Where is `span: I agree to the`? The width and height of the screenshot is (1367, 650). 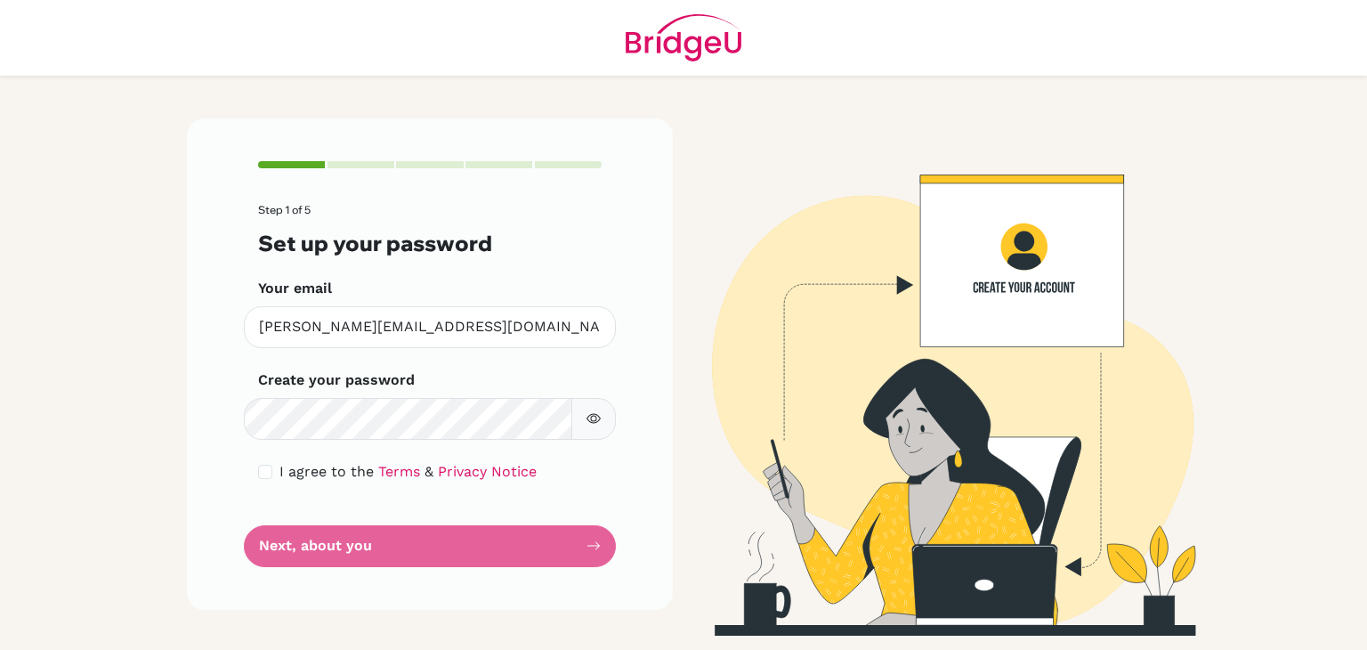 span: I agree to the is located at coordinates (327, 471).